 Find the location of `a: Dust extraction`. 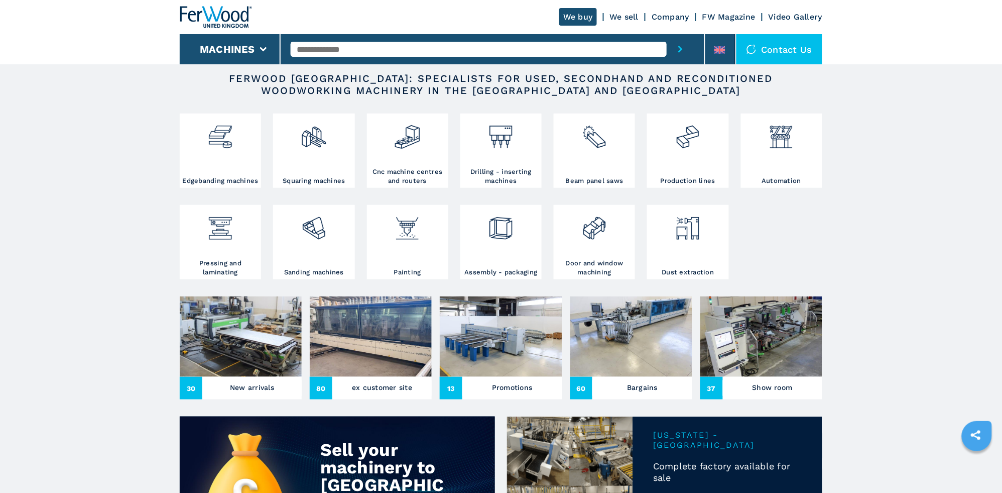

a: Dust extraction is located at coordinates (688, 242).